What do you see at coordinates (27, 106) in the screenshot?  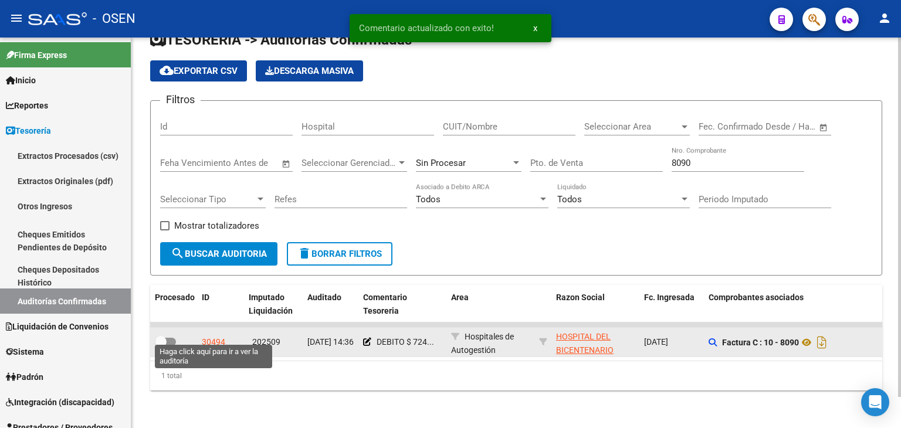 I see `span: Reportes` at bounding box center [27, 106].